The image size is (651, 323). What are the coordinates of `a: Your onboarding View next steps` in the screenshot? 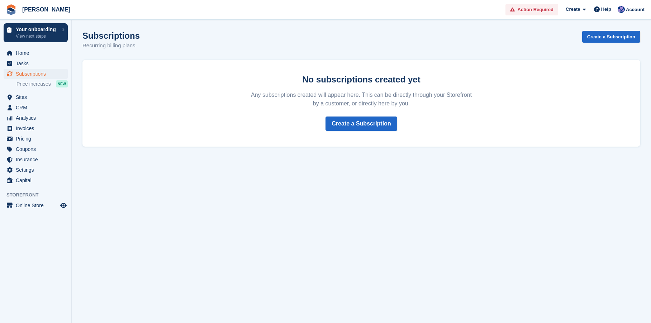 It's located at (35, 33).